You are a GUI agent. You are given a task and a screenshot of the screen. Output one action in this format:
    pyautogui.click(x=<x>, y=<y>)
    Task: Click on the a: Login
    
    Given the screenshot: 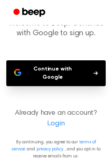 What is the action you would take?
    pyautogui.click(x=56, y=124)
    